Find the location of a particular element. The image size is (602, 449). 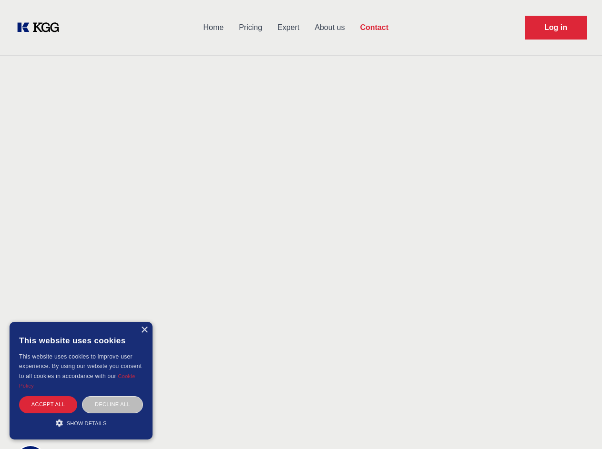

a: Contact is located at coordinates (374, 28).